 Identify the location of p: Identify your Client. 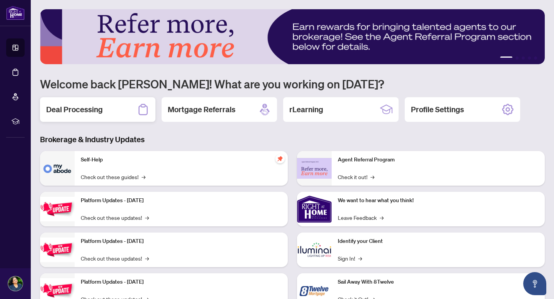
(438, 242).